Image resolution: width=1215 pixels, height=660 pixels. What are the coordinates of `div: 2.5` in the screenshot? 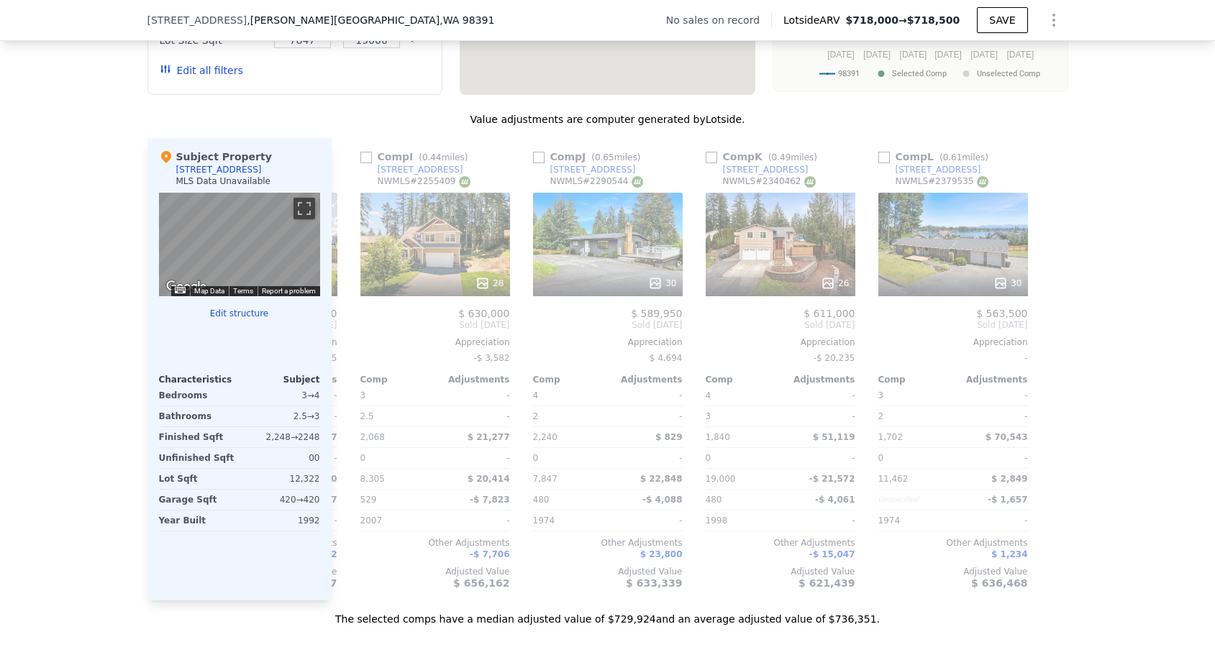 It's located at (396, 416).